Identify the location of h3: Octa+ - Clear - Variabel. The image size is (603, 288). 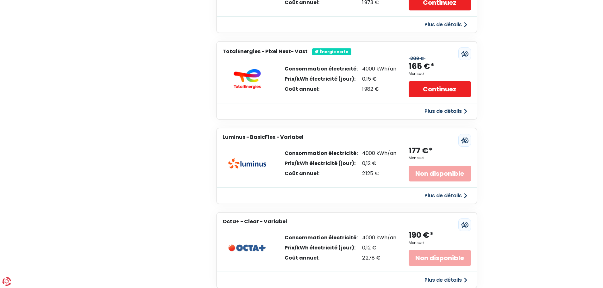
(255, 221).